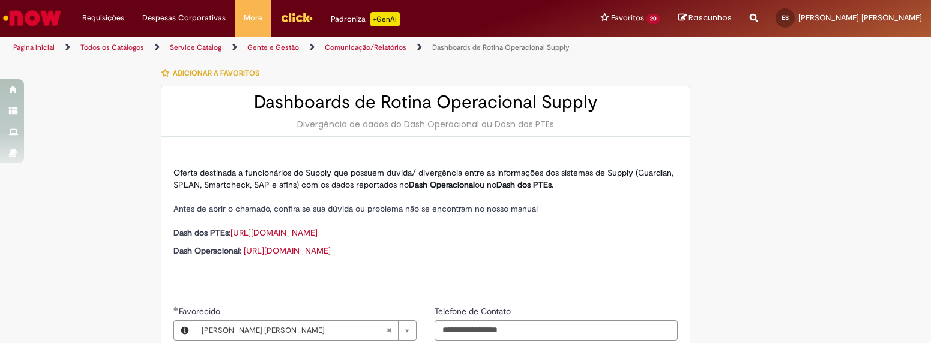 Image resolution: width=931 pixels, height=343 pixels. Describe the element at coordinates (273, 47) in the screenshot. I see `a: Gente e Gestão` at that location.